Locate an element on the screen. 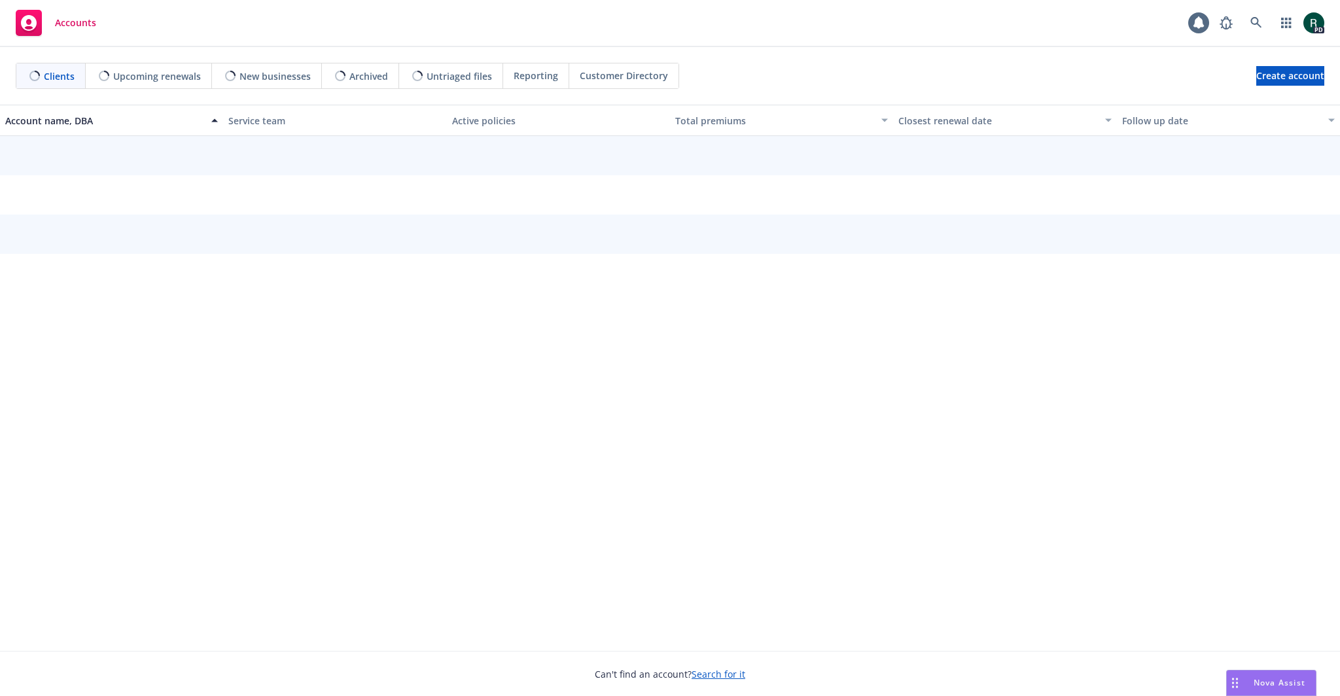  a: Search for it is located at coordinates (718, 674).